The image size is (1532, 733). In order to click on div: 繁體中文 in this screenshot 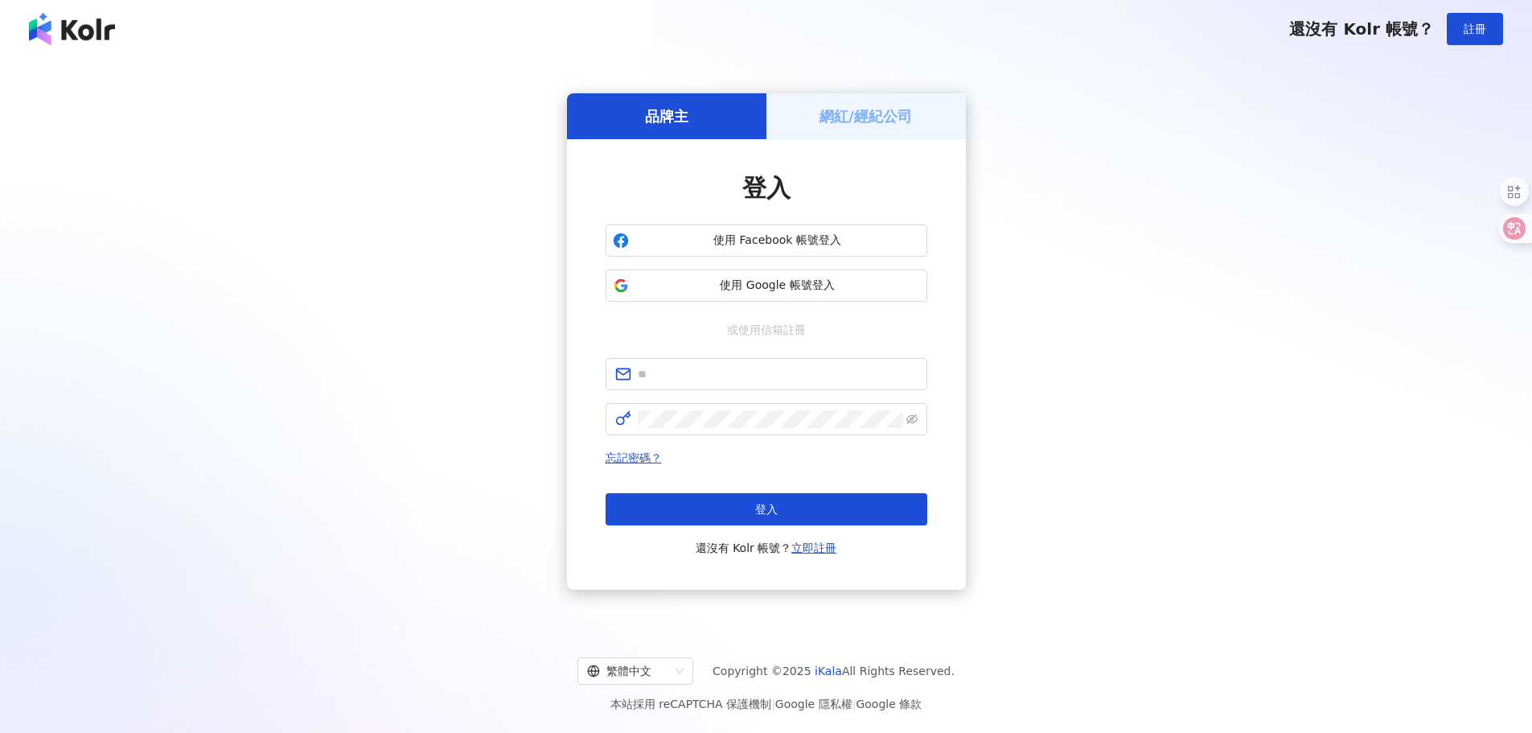, I will do `click(628, 671)`.